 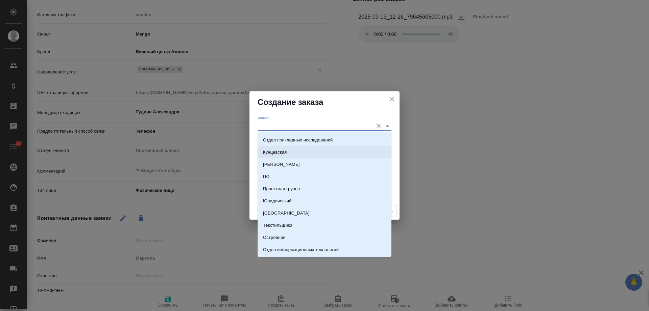 What do you see at coordinates (325, 102) in the screenshot?
I see `h2: Создание заказа` at bounding box center [325, 102].